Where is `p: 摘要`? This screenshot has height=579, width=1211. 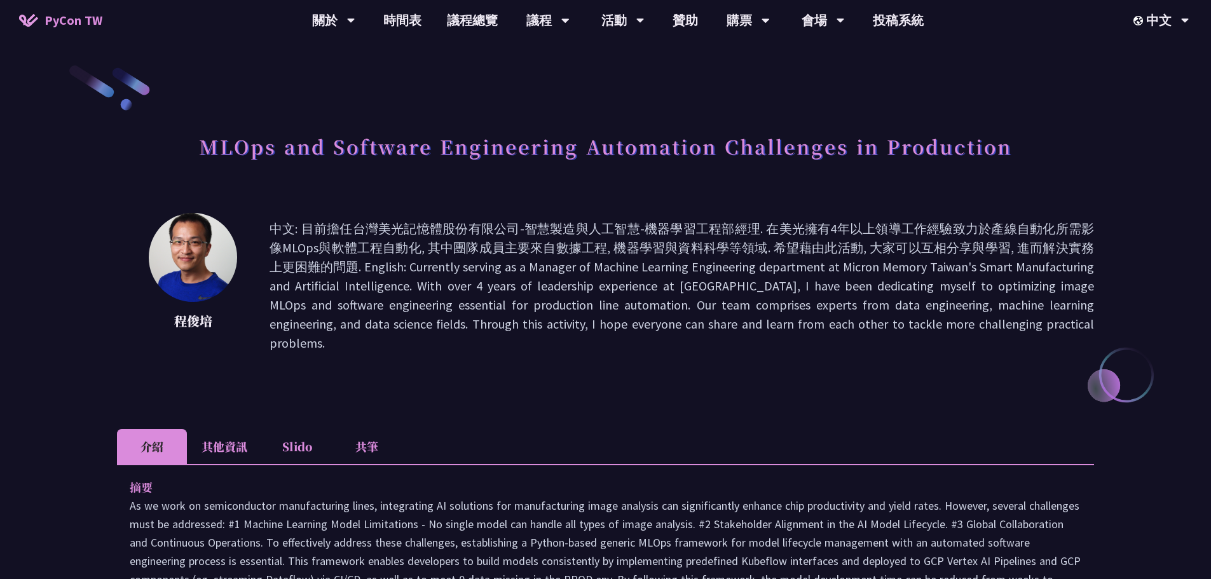 p: 摘要 is located at coordinates (592, 487).